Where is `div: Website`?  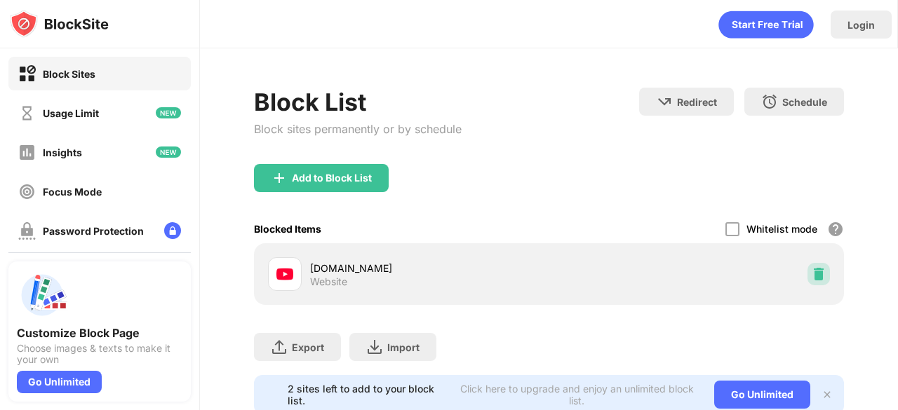
div: Website is located at coordinates (328, 282).